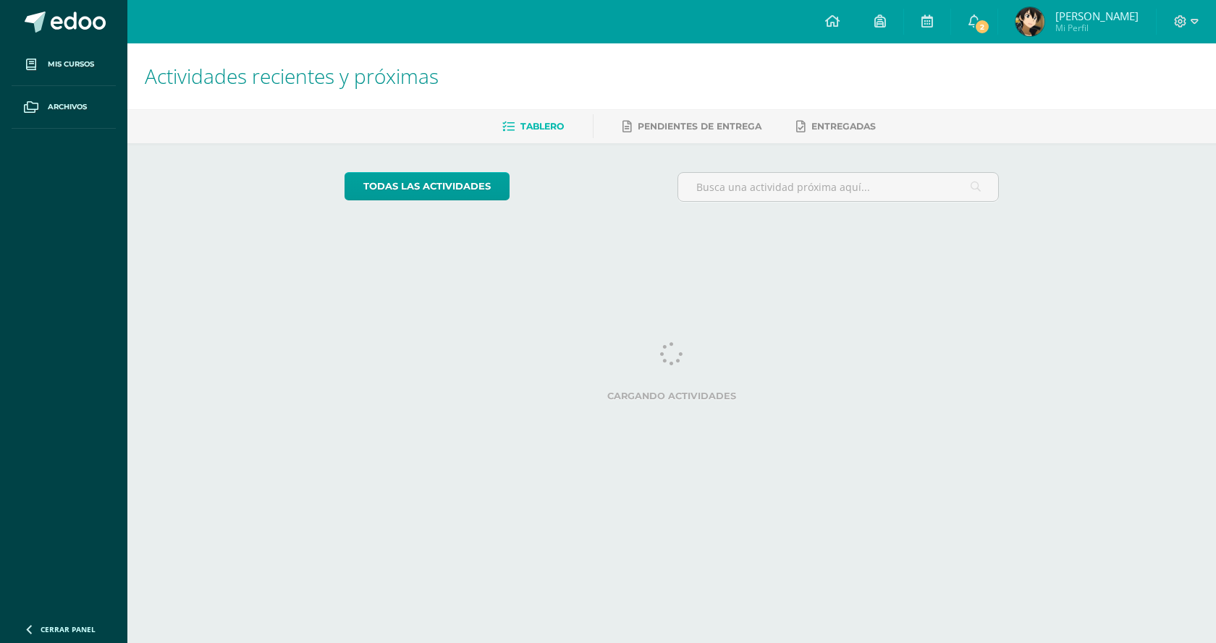  Describe the element at coordinates (699, 126) in the screenshot. I see `span: Pendientes de entrega` at that location.